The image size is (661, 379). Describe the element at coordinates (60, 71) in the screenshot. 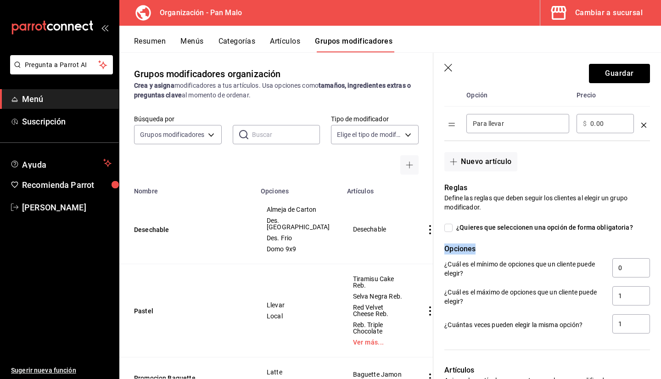

I see `a: Pregunta a Parrot AI` at that location.